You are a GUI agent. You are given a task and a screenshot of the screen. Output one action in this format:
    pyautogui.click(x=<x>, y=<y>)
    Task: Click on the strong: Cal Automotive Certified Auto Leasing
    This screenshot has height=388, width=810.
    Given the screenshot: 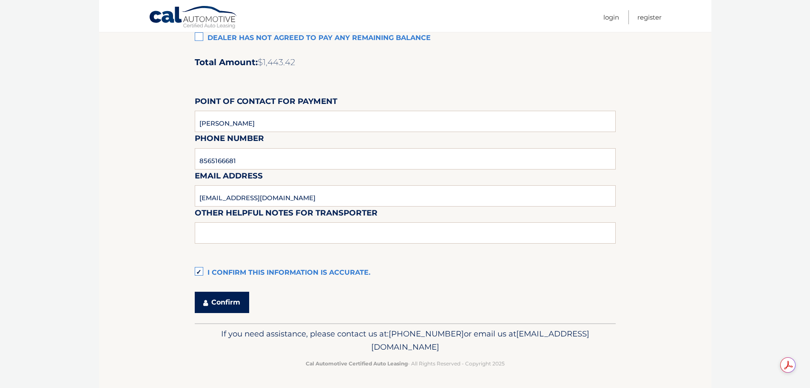 What is the action you would take?
    pyautogui.click(x=357, y=363)
    